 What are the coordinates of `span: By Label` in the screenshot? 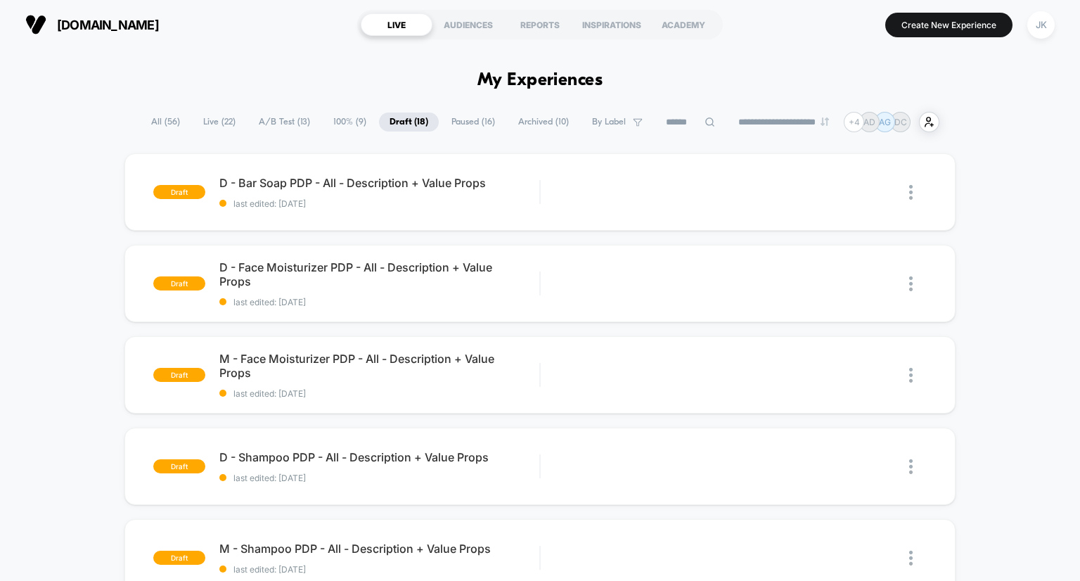 It's located at (609, 122).